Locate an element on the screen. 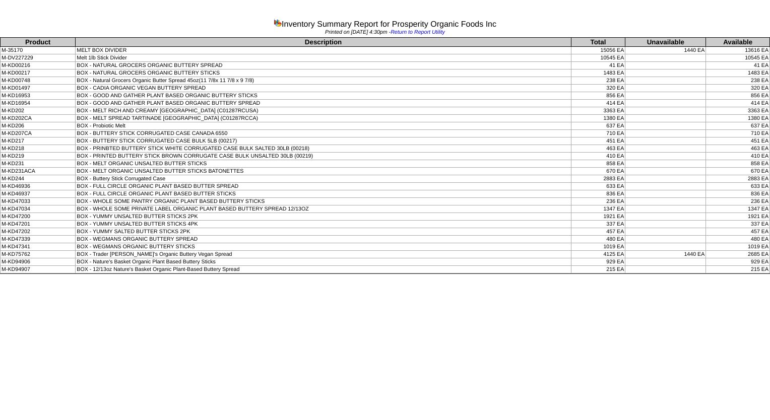 The image size is (770, 420). td: BOX - YUMMY UNSALTED BUTTER STICKS 2PK is located at coordinates (323, 217).